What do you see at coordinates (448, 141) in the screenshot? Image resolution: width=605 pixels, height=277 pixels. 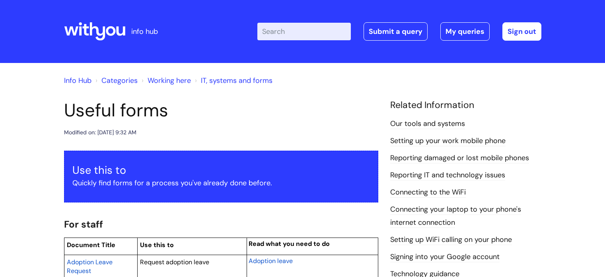 I see `a: Setting up your work mobile phone` at bounding box center [448, 141].